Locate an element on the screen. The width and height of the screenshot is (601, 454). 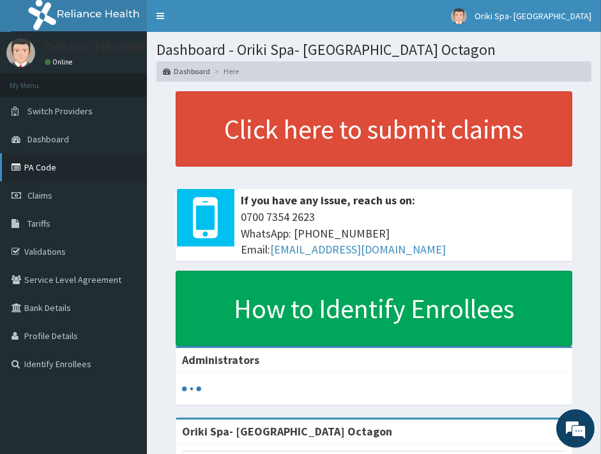
li: Here is located at coordinates (225, 71).